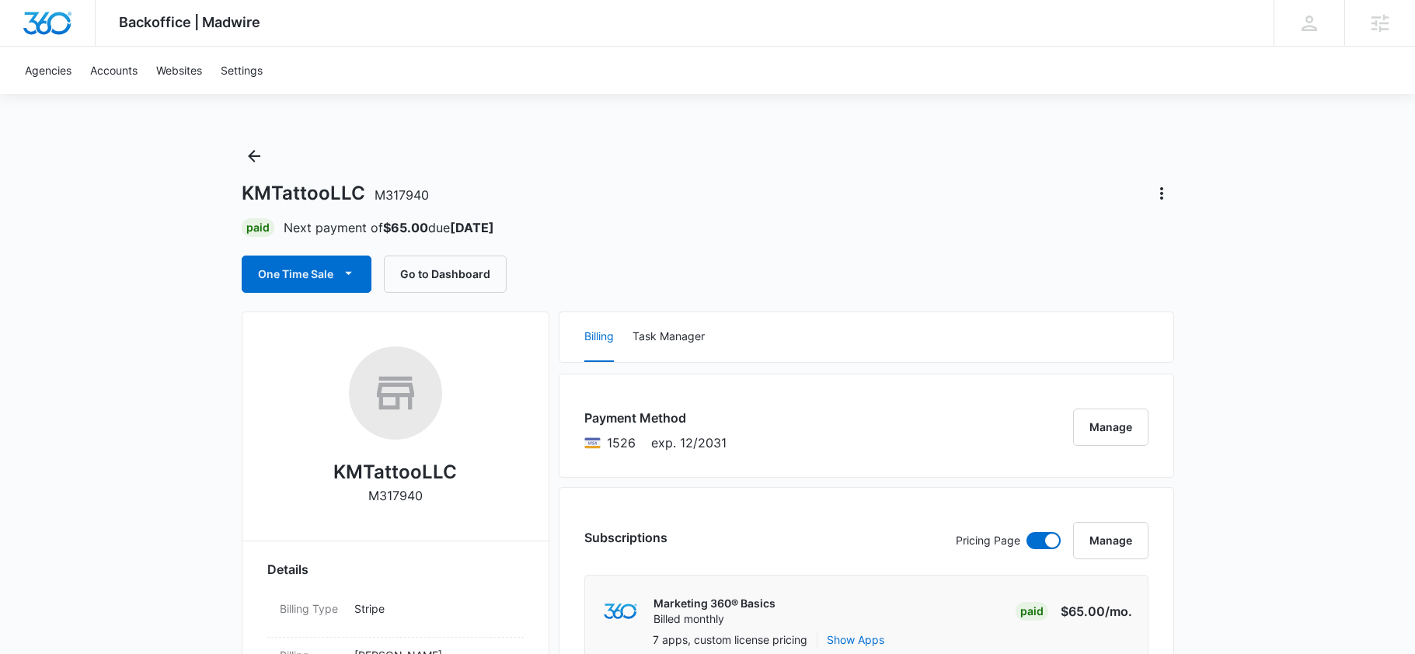 The height and width of the screenshot is (654, 1415). Describe the element at coordinates (1162, 193) in the screenshot. I see `button: Actions` at that location.